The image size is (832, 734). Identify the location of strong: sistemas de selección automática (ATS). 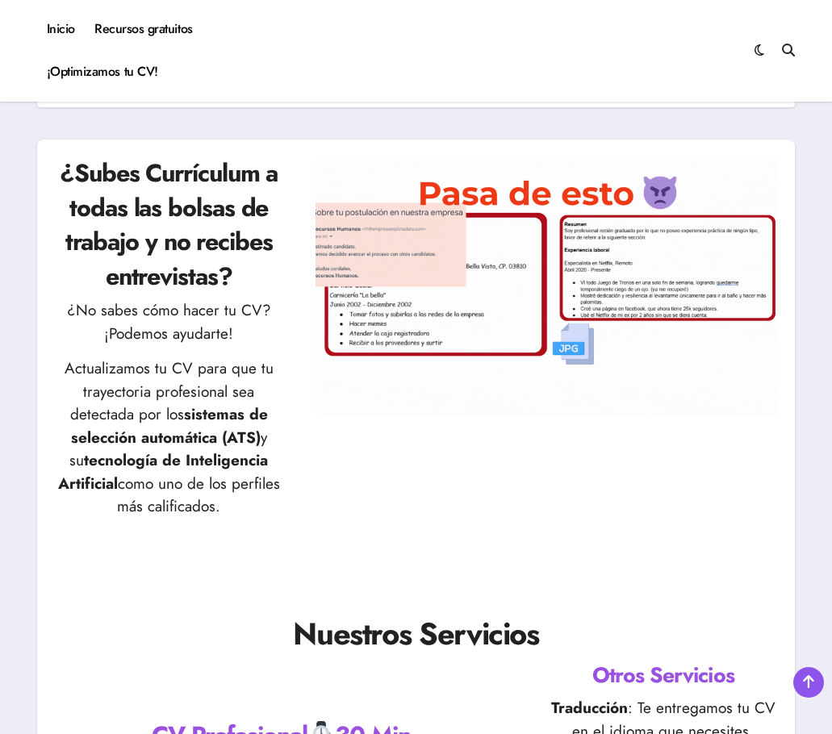
(169, 426).